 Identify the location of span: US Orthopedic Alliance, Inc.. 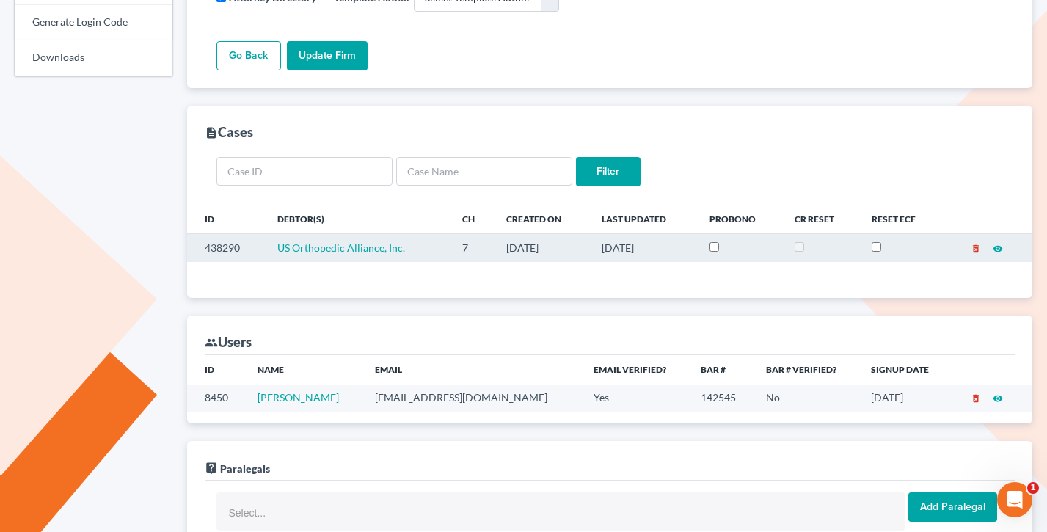
(341, 247).